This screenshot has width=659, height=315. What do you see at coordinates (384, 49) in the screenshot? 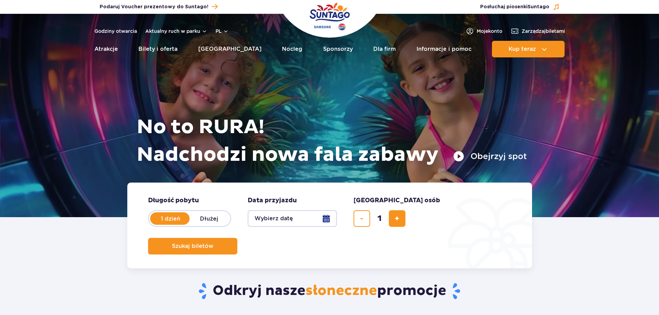
I see `a: Dla firm` at bounding box center [384, 49].